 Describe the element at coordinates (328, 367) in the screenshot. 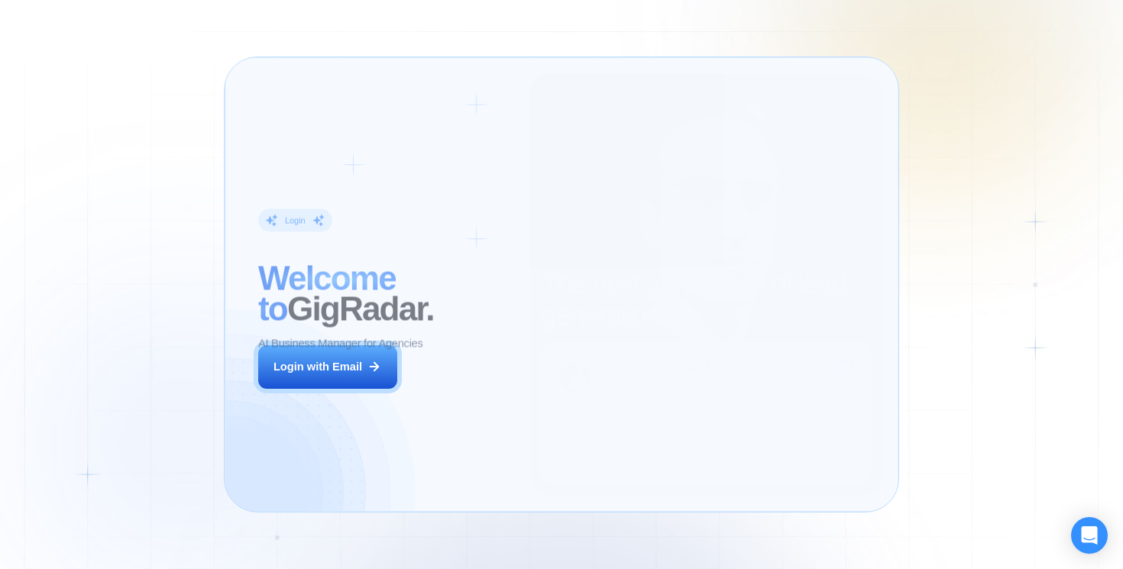

I see `button: Login with Email` at that location.